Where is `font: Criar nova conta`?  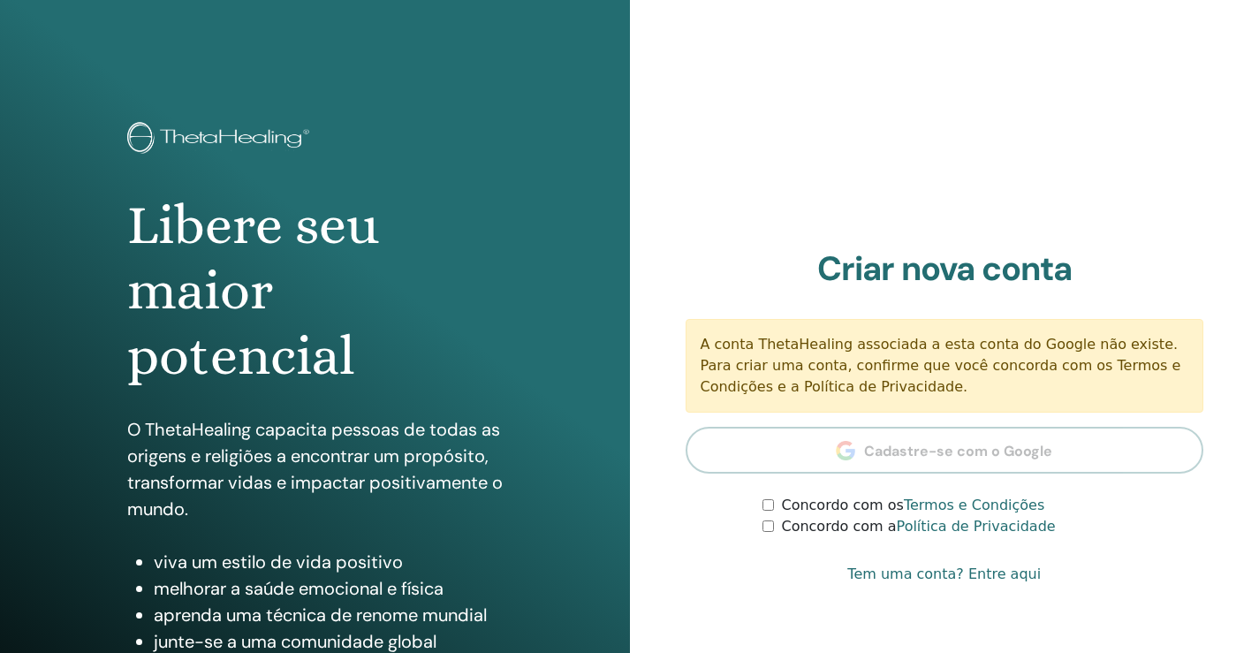
font: Criar nova conta is located at coordinates (944, 269).